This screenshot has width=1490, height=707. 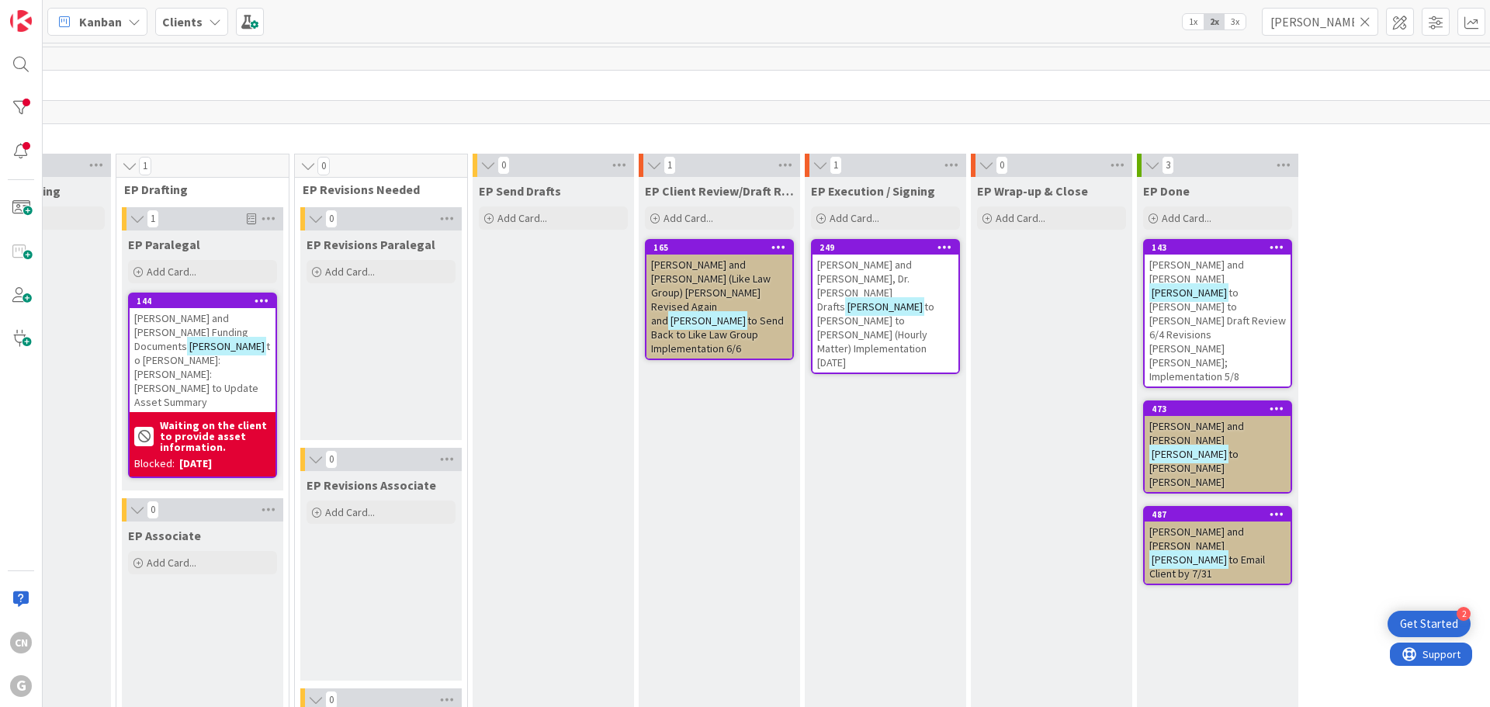 What do you see at coordinates (717, 334) in the screenshot?
I see `span: to Send Back to Like Law Group Implementation 6/6` at bounding box center [717, 334].